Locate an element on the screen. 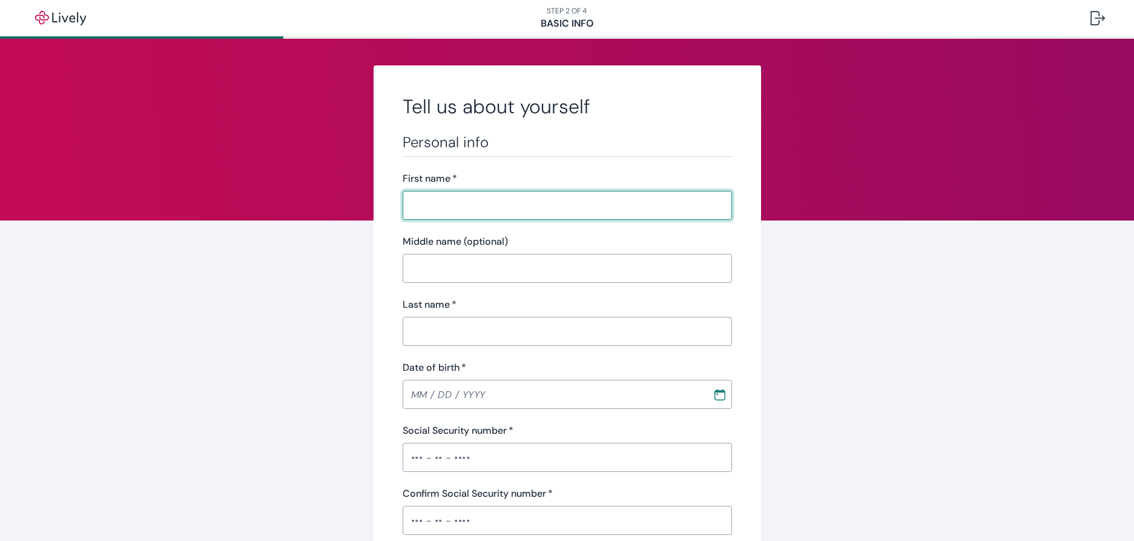 Image resolution: width=1134 pixels, height=541 pixels. button: Log out is located at coordinates (1098, 18).